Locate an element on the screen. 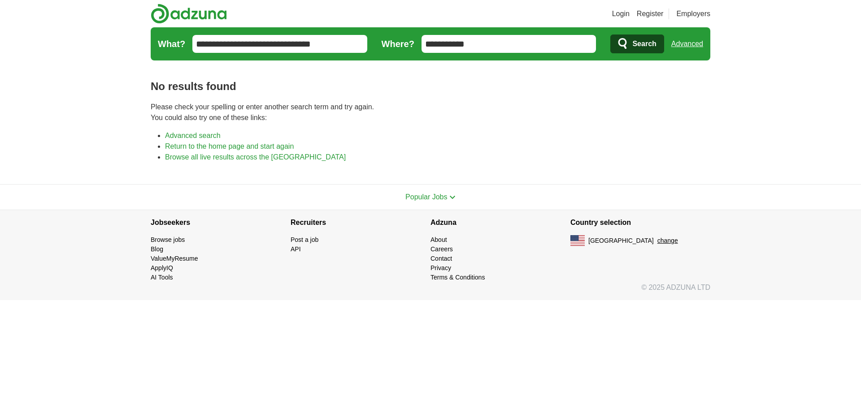  a: Login is located at coordinates (621, 14).